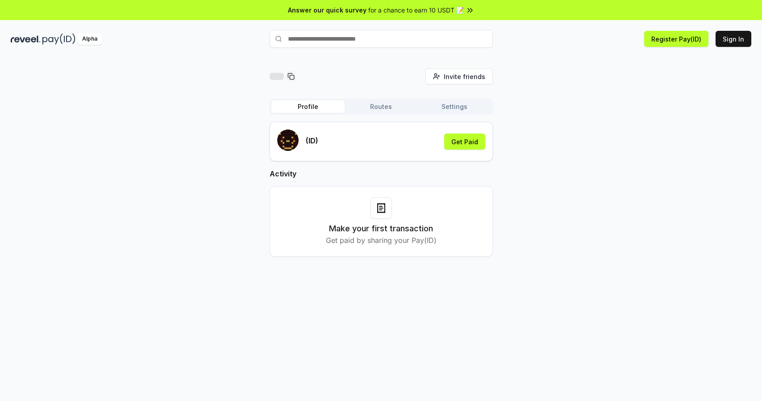  Describe the element at coordinates (455, 107) in the screenshot. I see `button: Settings` at that location.